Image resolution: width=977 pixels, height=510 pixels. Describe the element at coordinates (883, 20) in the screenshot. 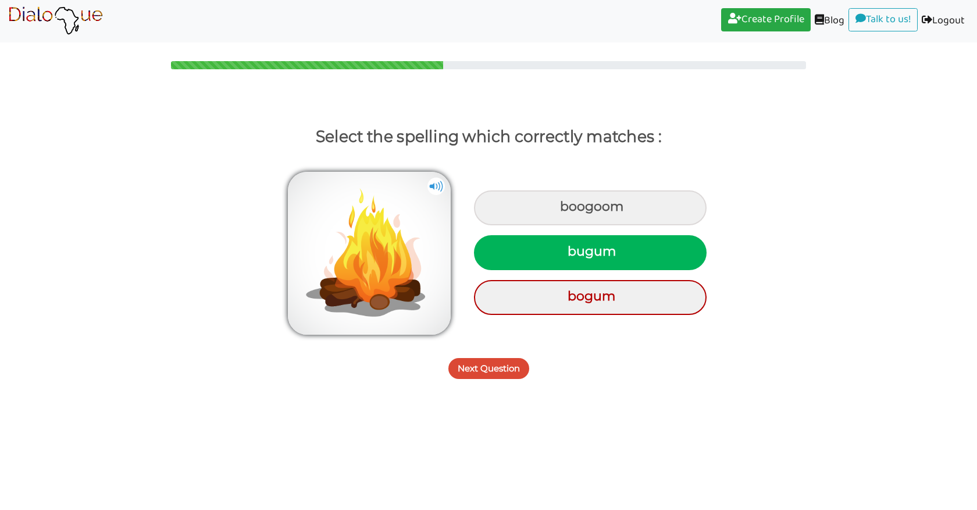

I see `a: Talk to us!` at that location.